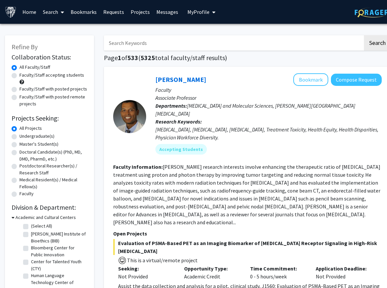 The height and width of the screenshot is (288, 387). I want to click on label: All Projects, so click(31, 128).